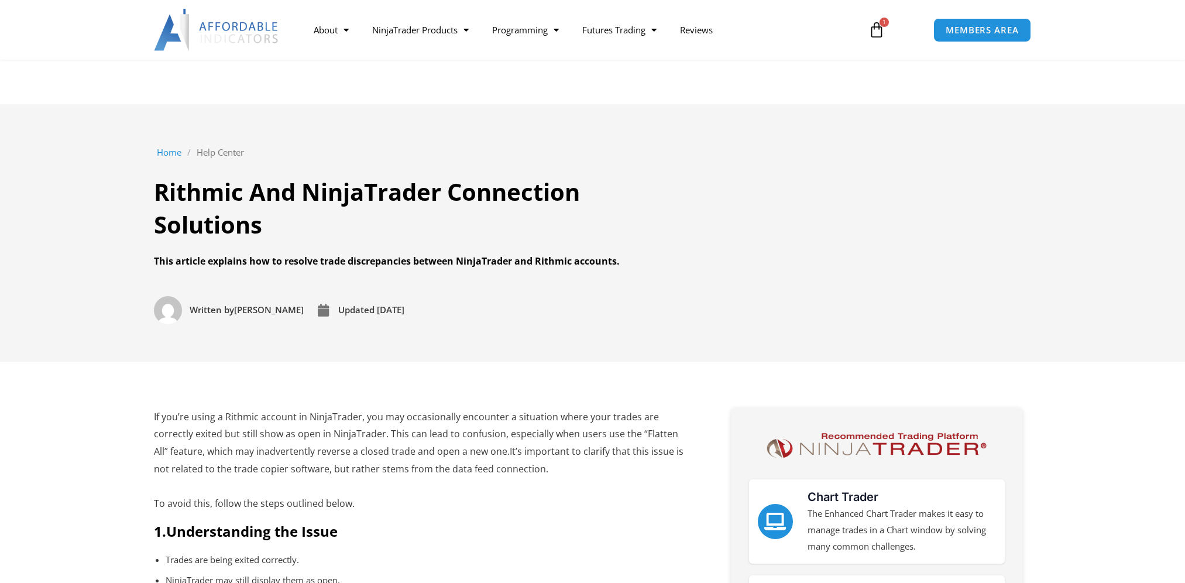 This screenshot has width=1185, height=583. What do you see at coordinates (982, 30) in the screenshot?
I see `span: MEMBERS AREA` at bounding box center [982, 30].